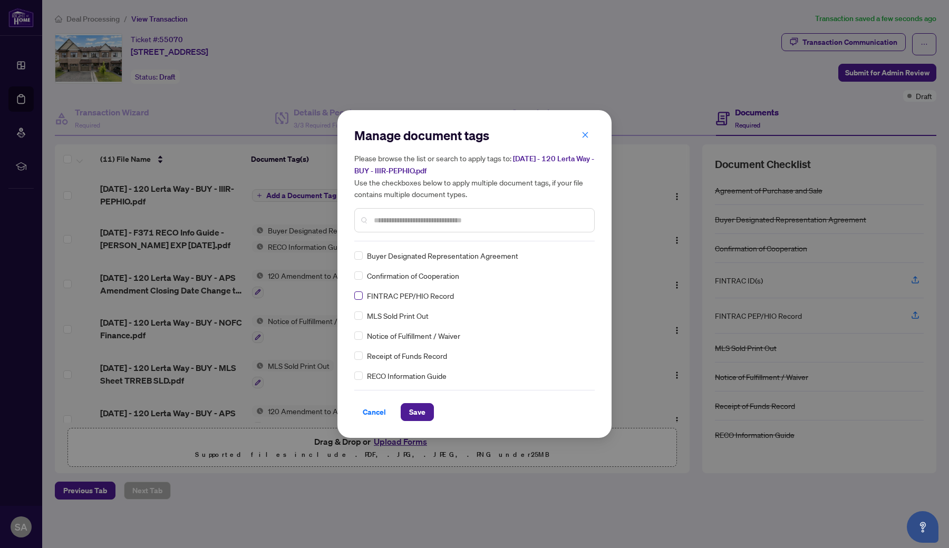 This screenshot has width=949, height=548. Describe the element at coordinates (474, 176) in the screenshot. I see `h5: Please browse the list or search to apply tags to: Use the checkboxes below to apply multiple doc...` at that location.